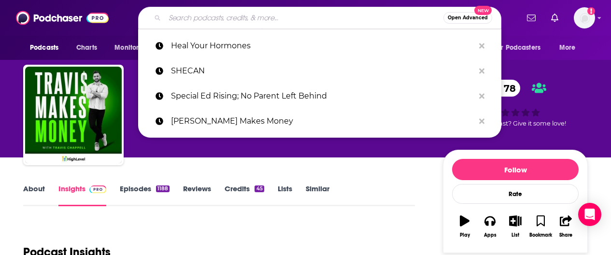  I want to click on span: Logged in as KTMSseat4, so click(585, 18).